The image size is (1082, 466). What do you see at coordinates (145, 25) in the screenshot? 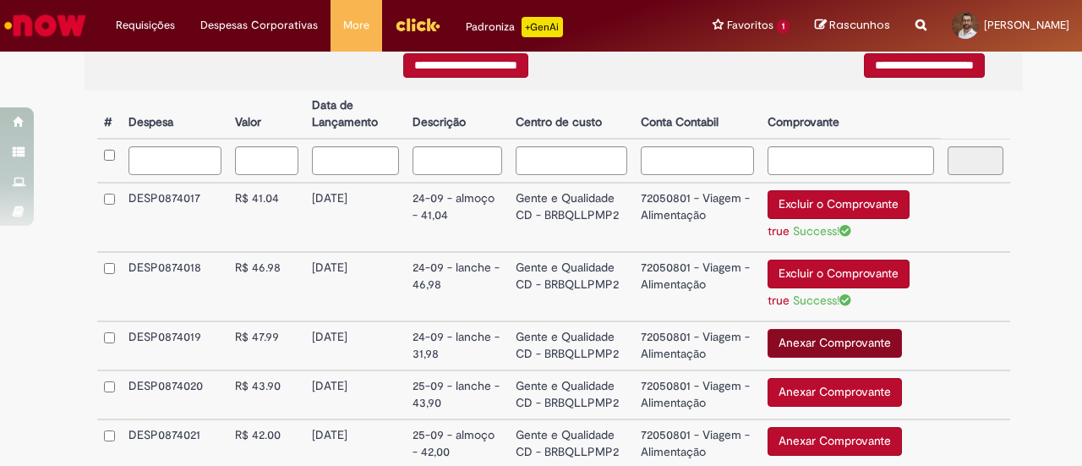
I see `span: Requisições` at bounding box center [145, 25].